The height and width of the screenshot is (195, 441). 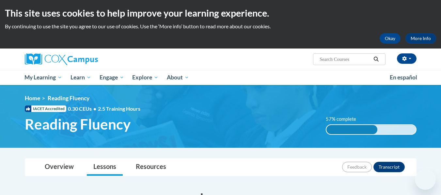 I want to click on img: Cox Campus, so click(x=61, y=59).